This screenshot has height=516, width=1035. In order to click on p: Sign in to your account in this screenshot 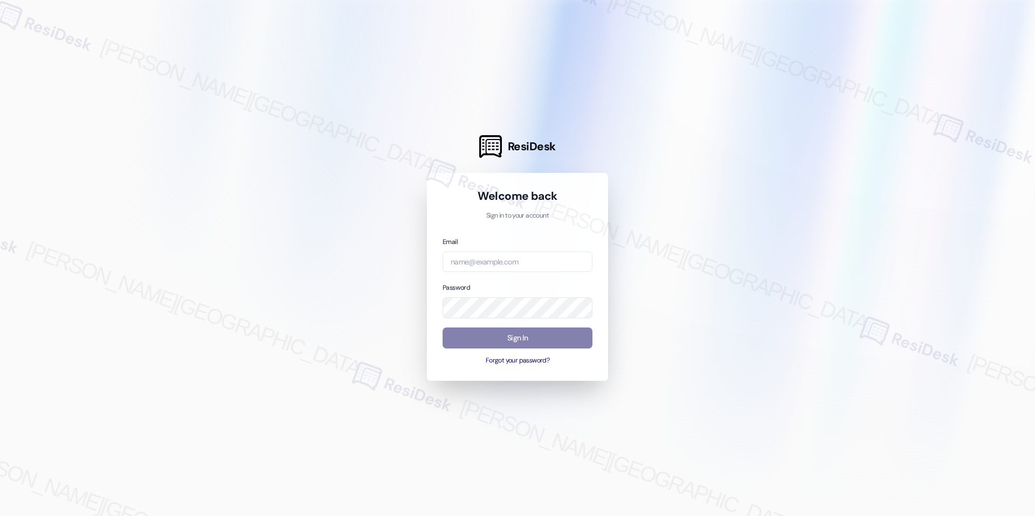, I will do `click(517, 216)`.